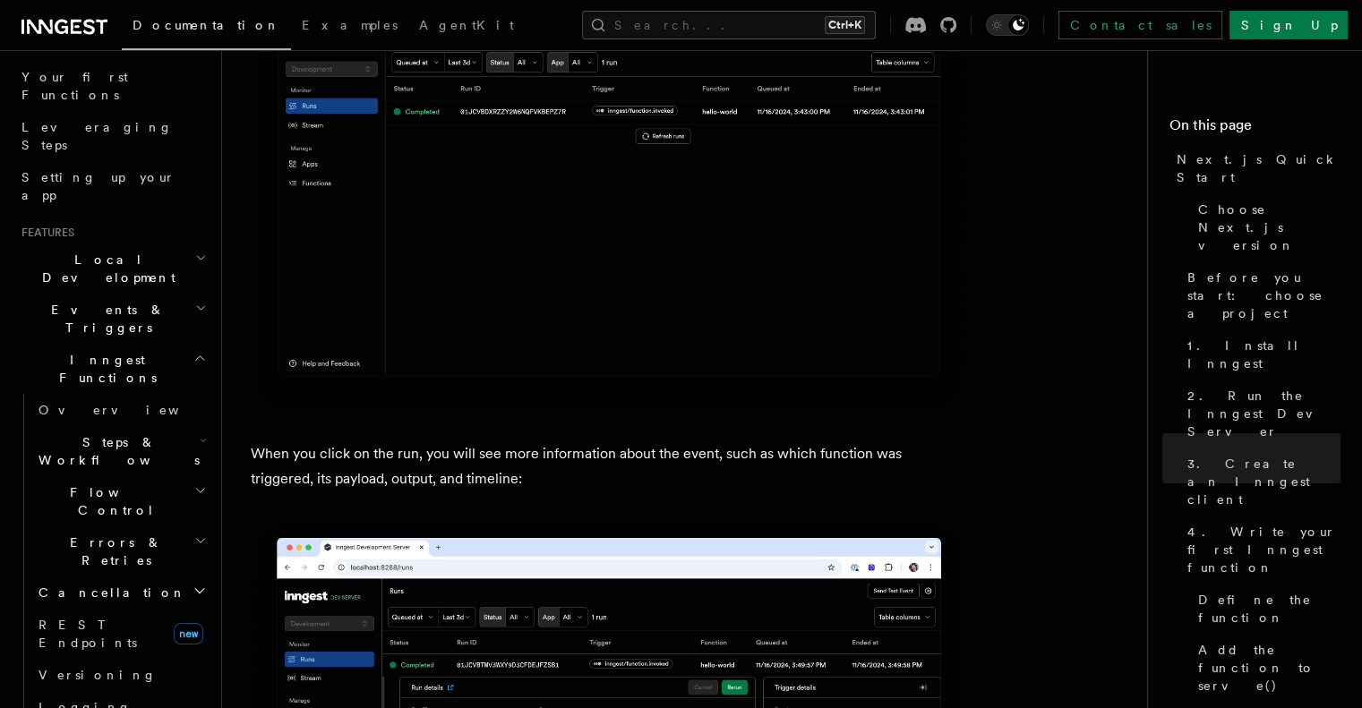 The height and width of the screenshot is (708, 1362). What do you see at coordinates (349, 27) in the screenshot?
I see `a: Examples` at bounding box center [349, 27].